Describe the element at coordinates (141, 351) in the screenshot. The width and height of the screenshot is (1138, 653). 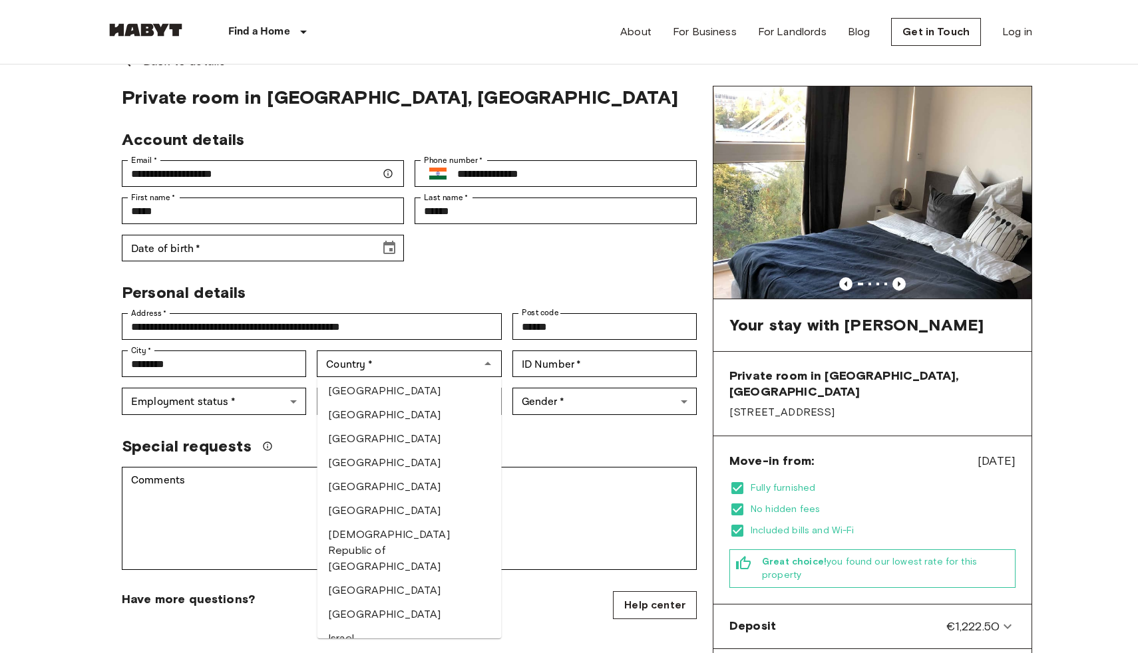
I see `label: City` at that location.